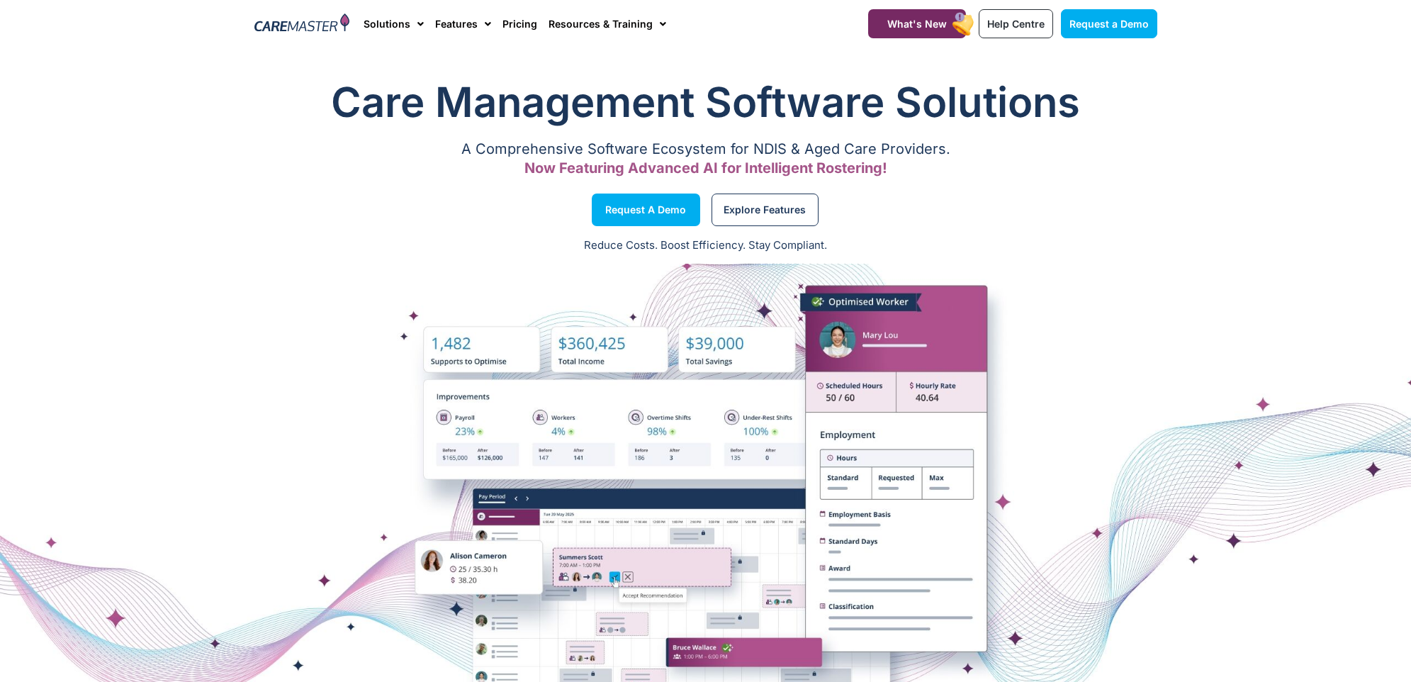 The width and height of the screenshot is (1411, 682). Describe the element at coordinates (706, 149) in the screenshot. I see `p: A Comprehensive Software Ecosystem for NDIS & Aged Care Providers.` at that location.